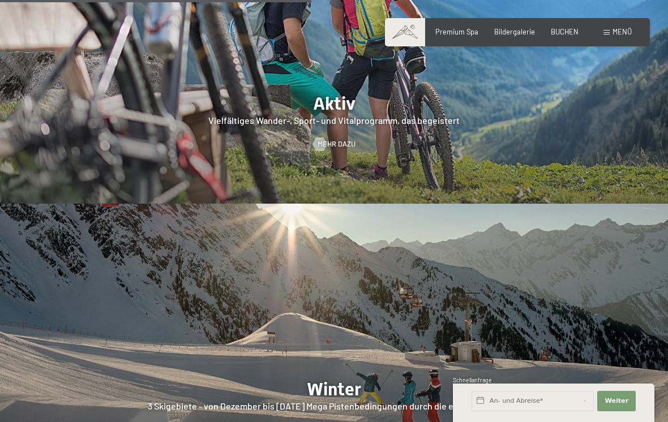  Describe the element at coordinates (514, 32) in the screenshot. I see `span: Bildergalerie` at that location.